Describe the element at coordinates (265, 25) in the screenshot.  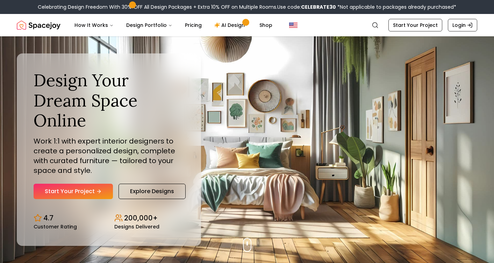
I see `a: Shop` at that location.